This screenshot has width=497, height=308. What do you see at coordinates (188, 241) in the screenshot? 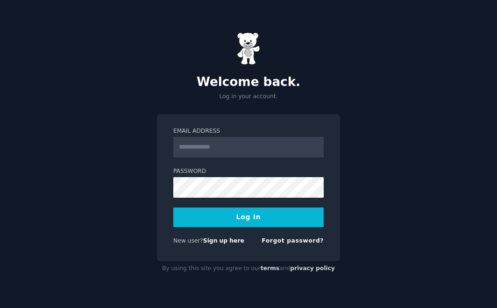
I see `span: New user?` at bounding box center [188, 241].